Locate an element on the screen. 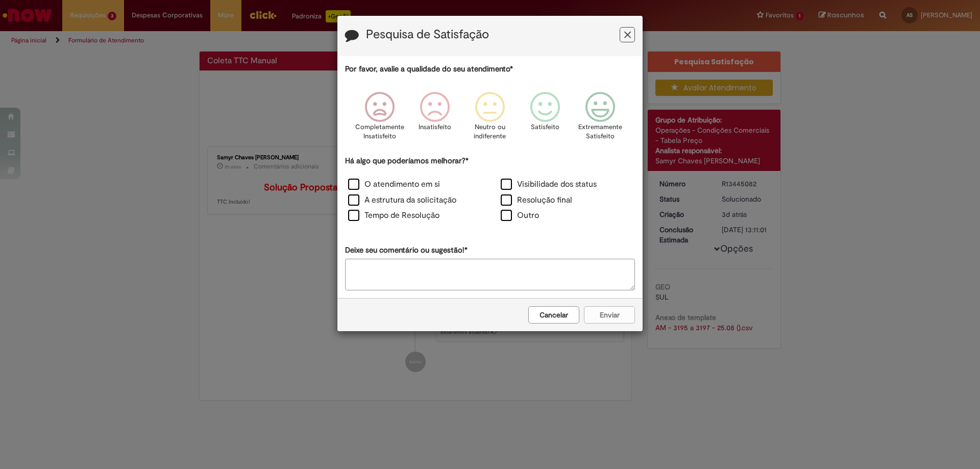 The width and height of the screenshot is (980, 469). div: Insatisfeito is located at coordinates (435, 119).